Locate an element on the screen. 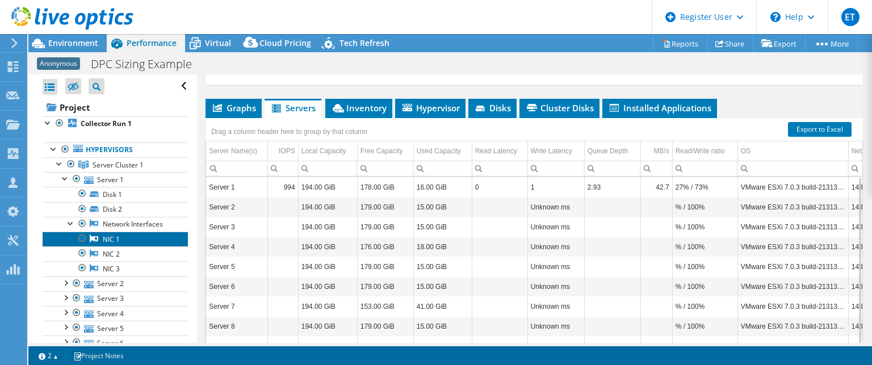  a: Server 3 is located at coordinates (115, 299).